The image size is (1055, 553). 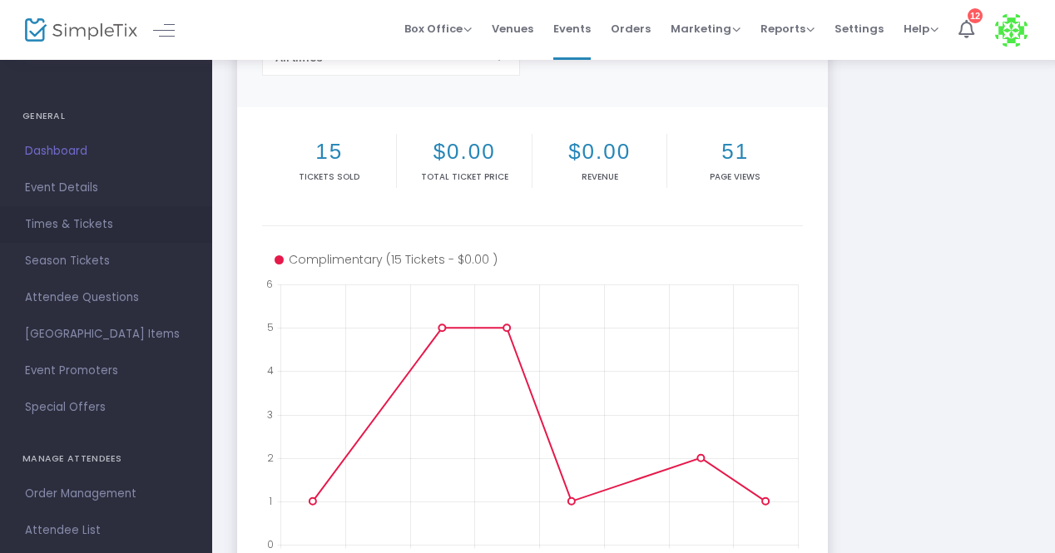 What do you see at coordinates (630, 28) in the screenshot?
I see `span: Orders` at bounding box center [630, 28].